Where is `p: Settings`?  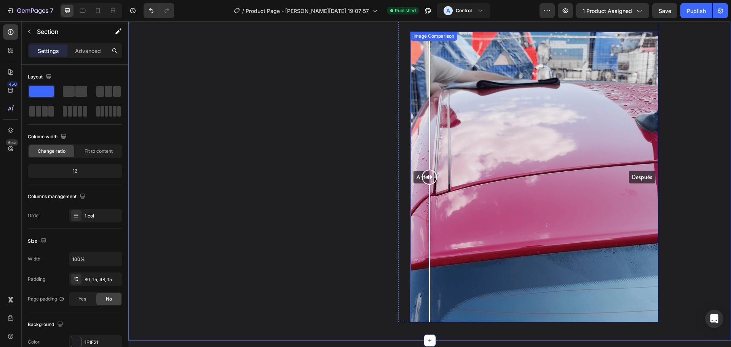 p: Settings is located at coordinates (48, 51).